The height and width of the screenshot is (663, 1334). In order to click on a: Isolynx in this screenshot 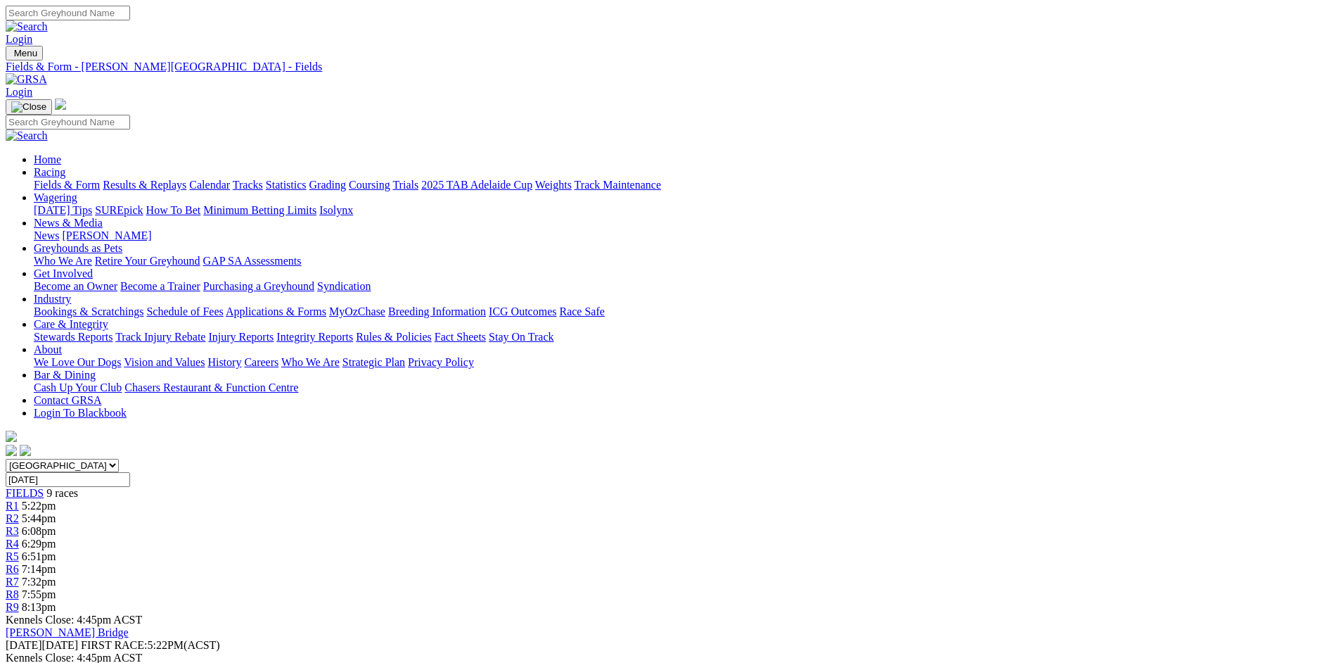, I will do `click(336, 210)`.